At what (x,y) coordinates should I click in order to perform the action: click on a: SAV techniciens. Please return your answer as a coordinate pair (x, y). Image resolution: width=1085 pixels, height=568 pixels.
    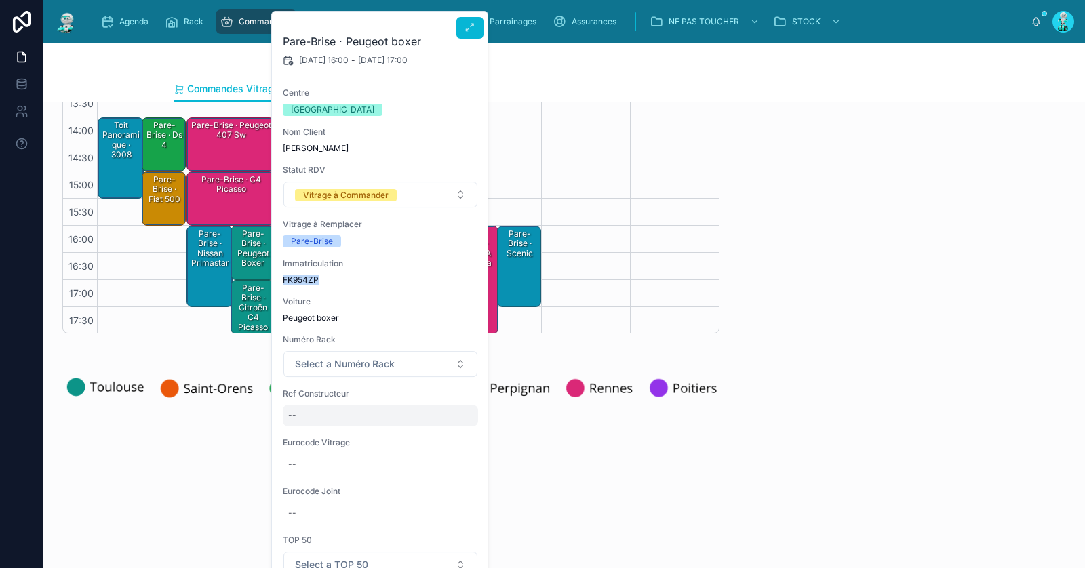
    Looking at the image, I should click on (347, 22).